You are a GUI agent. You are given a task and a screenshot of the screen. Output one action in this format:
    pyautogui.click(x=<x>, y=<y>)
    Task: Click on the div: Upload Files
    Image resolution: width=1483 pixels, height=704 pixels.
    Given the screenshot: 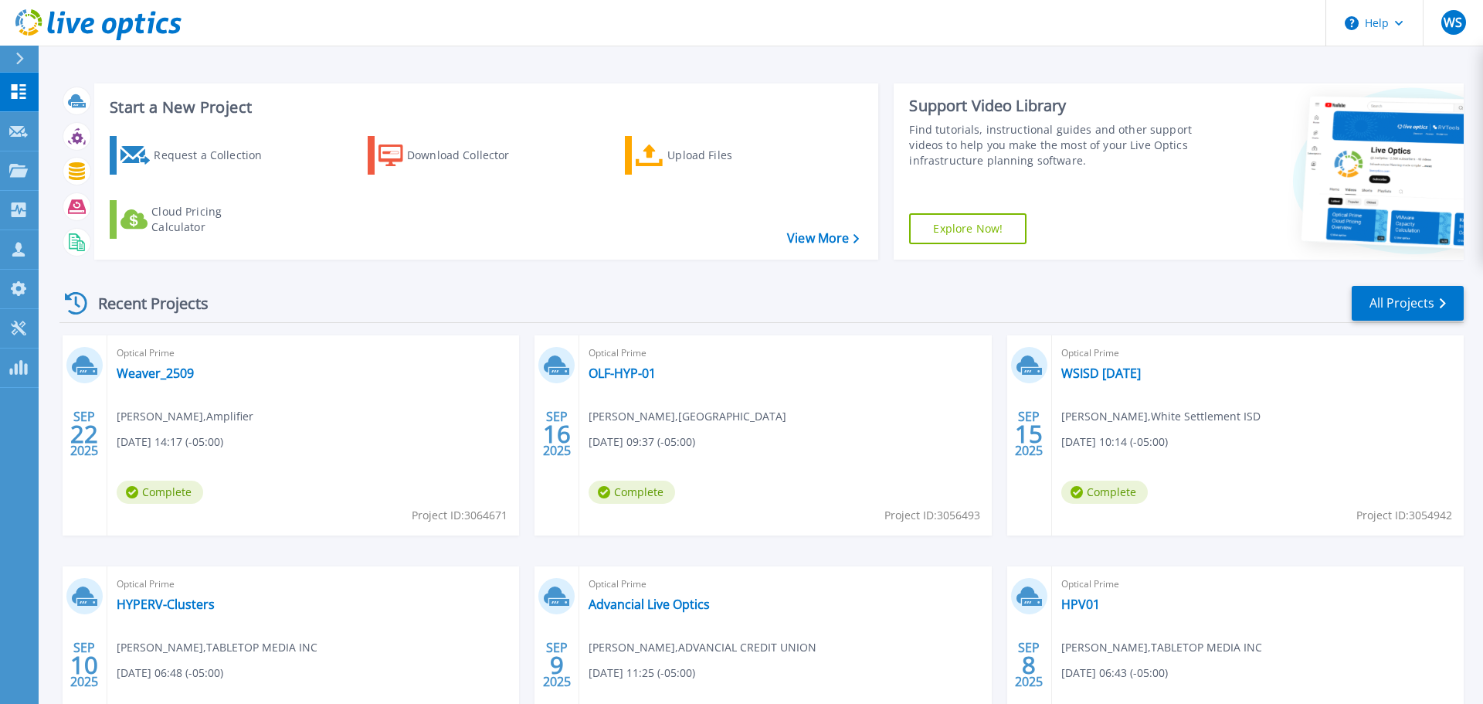 What is the action you would take?
    pyautogui.click(x=729, y=155)
    